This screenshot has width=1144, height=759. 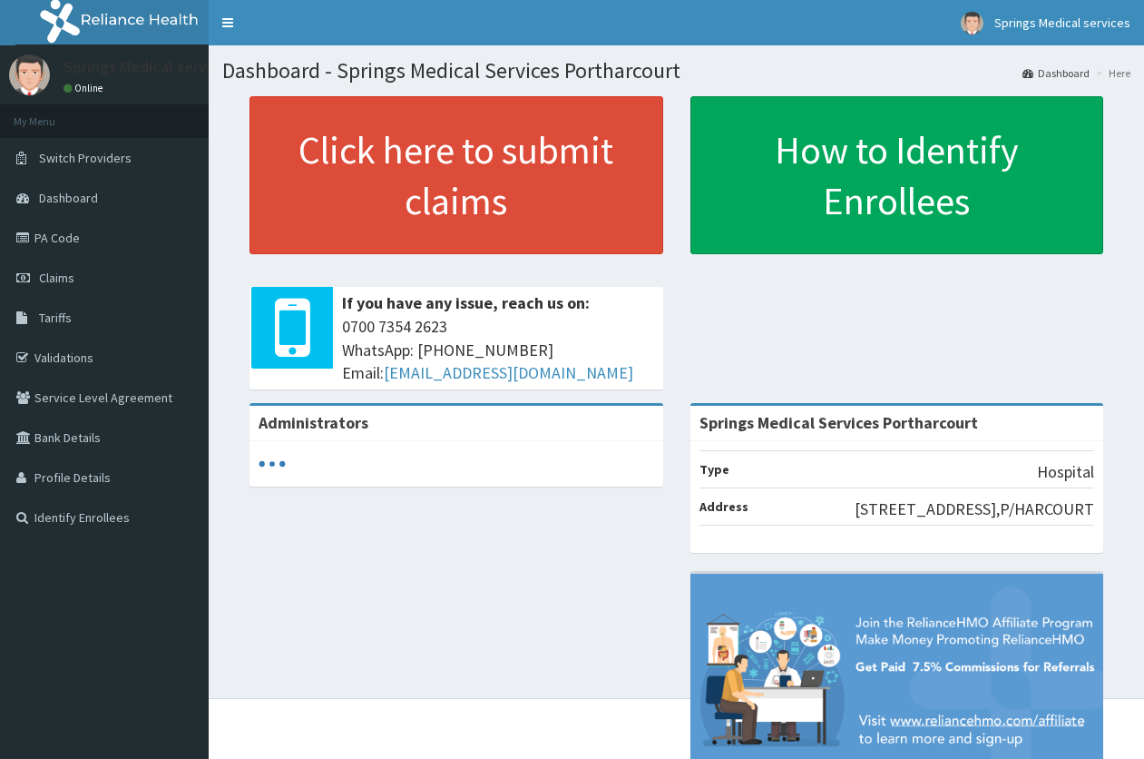 What do you see at coordinates (1111, 73) in the screenshot?
I see `li: Here` at bounding box center [1111, 73].